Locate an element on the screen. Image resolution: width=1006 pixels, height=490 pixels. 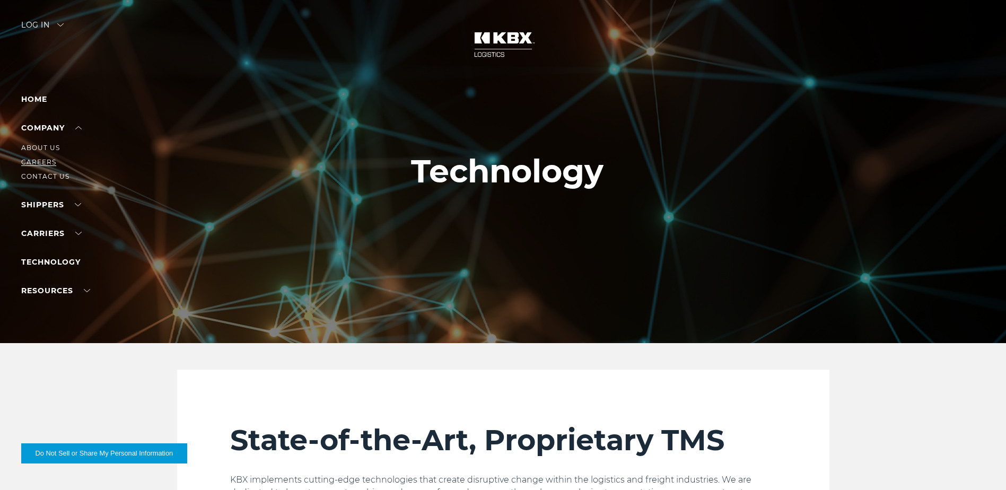
a: Contact Us is located at coordinates (45, 176).